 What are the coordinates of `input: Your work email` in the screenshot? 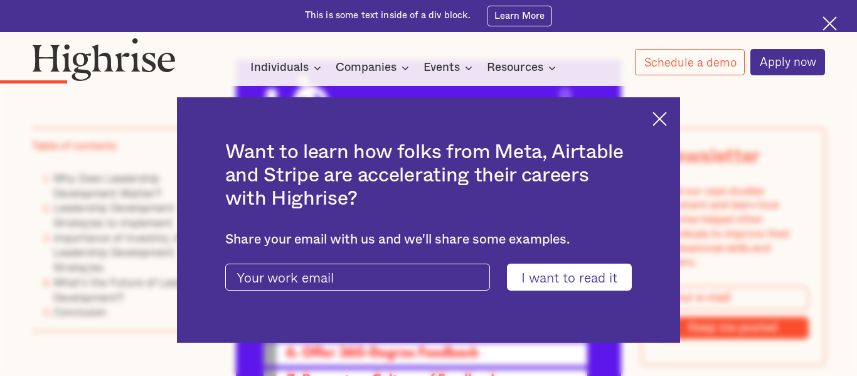 It's located at (358, 277).